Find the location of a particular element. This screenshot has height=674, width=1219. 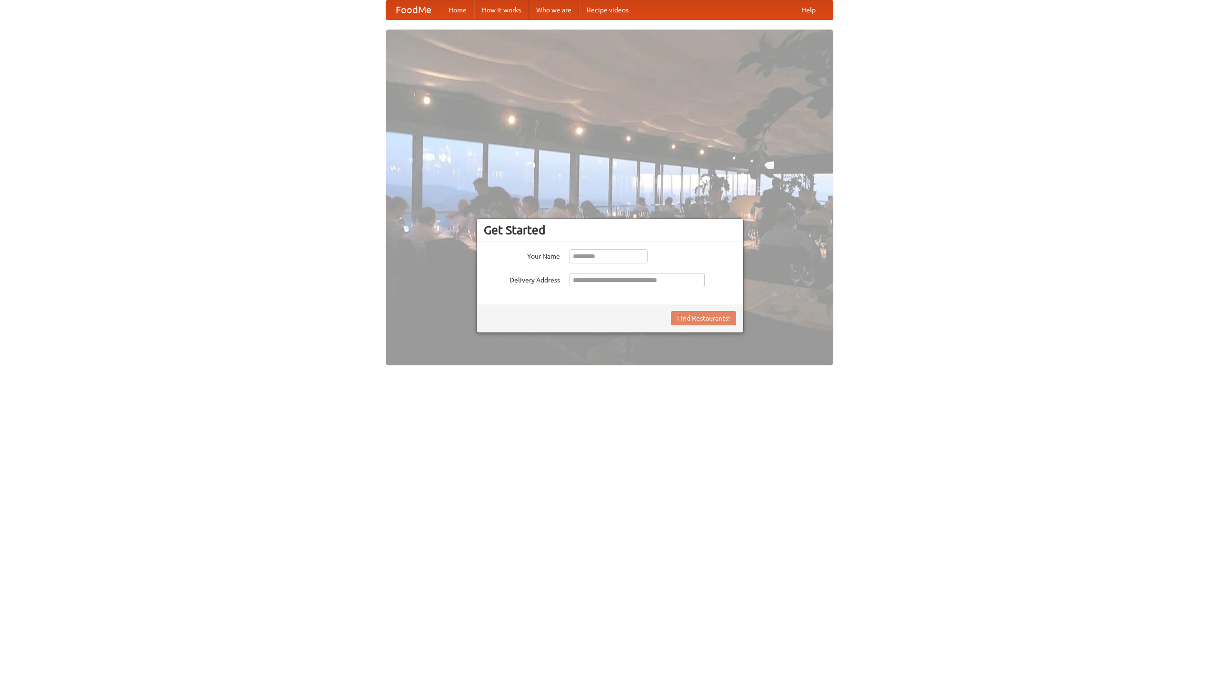

a: Help is located at coordinates (809, 10).